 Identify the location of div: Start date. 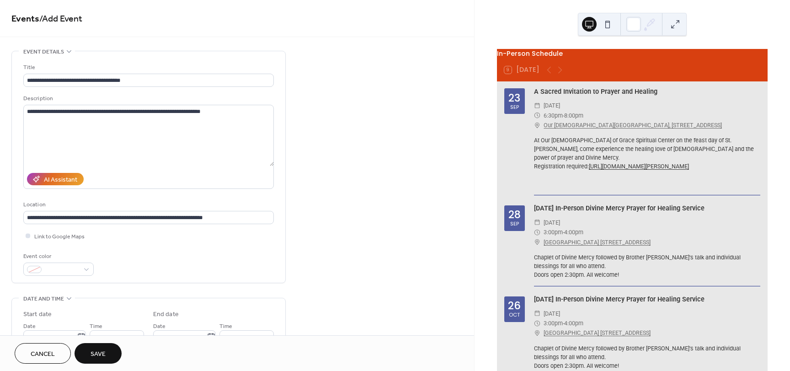
(37, 314).